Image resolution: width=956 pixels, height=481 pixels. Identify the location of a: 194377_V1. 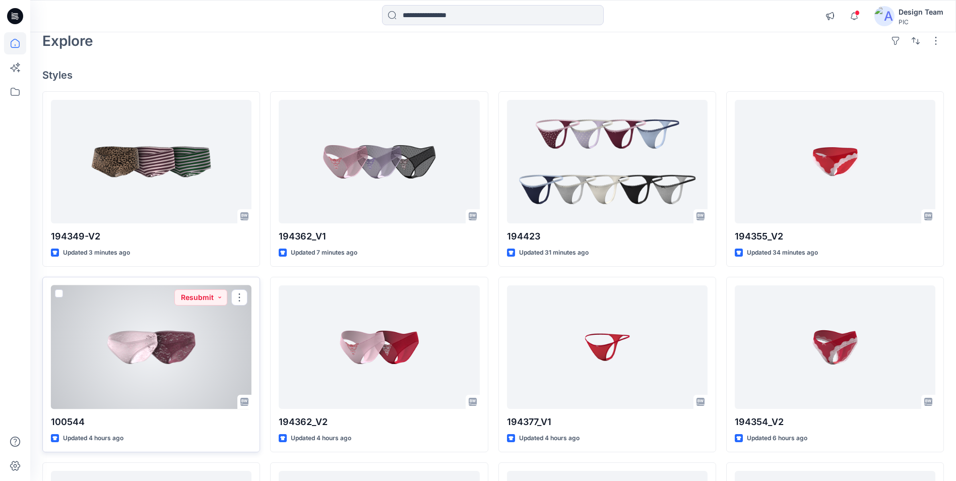
(607, 347).